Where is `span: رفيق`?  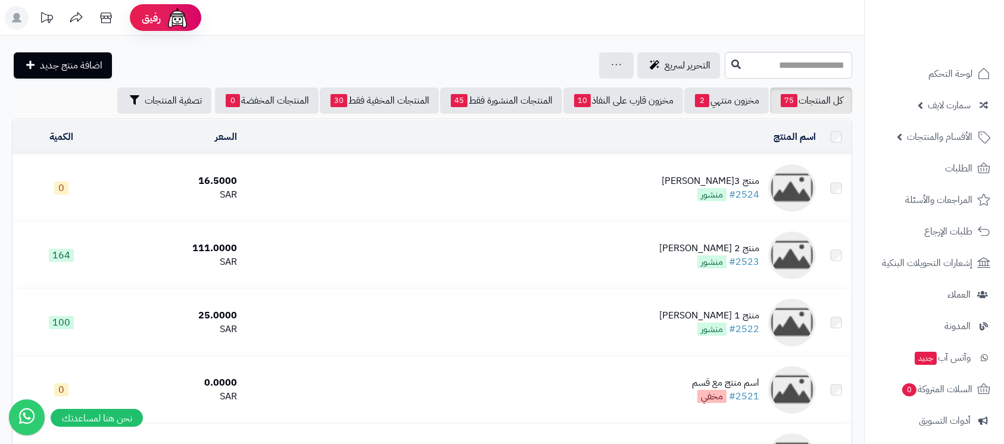
span: رفيق is located at coordinates (151, 18).